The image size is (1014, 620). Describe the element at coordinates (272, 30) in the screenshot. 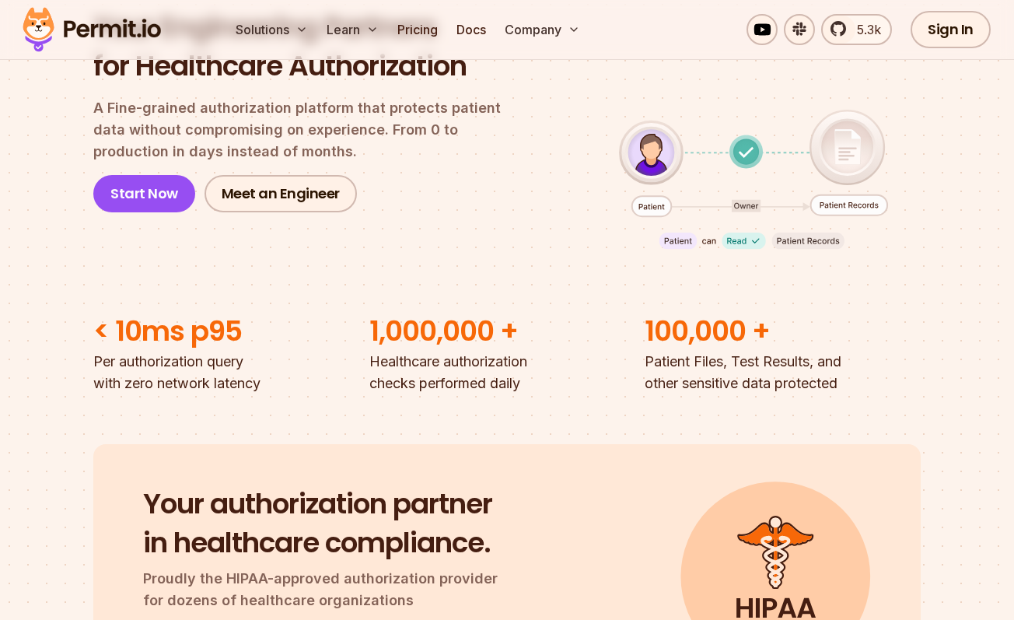

I see `button: Solutions` at that location.